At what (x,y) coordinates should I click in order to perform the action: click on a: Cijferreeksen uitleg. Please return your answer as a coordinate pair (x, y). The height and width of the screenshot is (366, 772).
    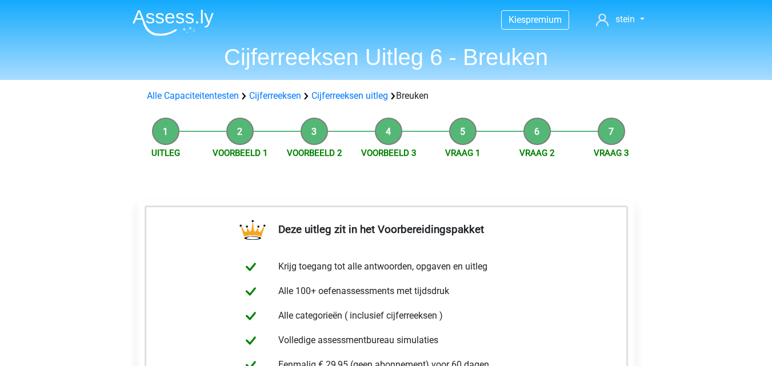
    Looking at the image, I should click on (350, 95).